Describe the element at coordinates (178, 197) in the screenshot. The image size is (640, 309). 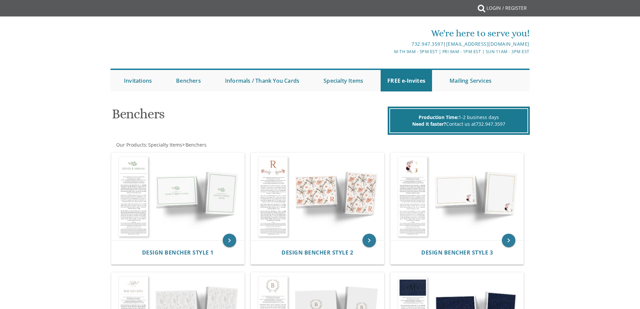
I see `img: Design Bencher Style 1` at that location.